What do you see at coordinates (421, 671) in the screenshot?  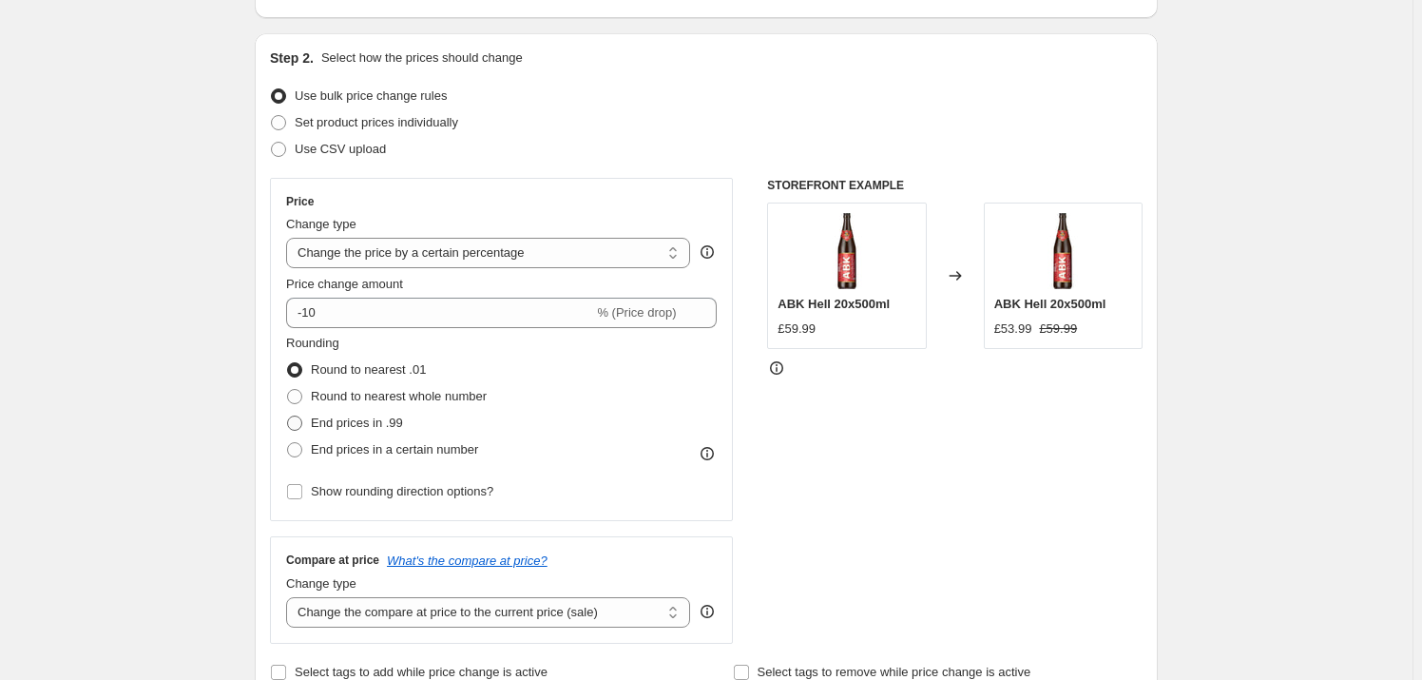 I see `span: Select tags to add while price change is active` at bounding box center [421, 671].